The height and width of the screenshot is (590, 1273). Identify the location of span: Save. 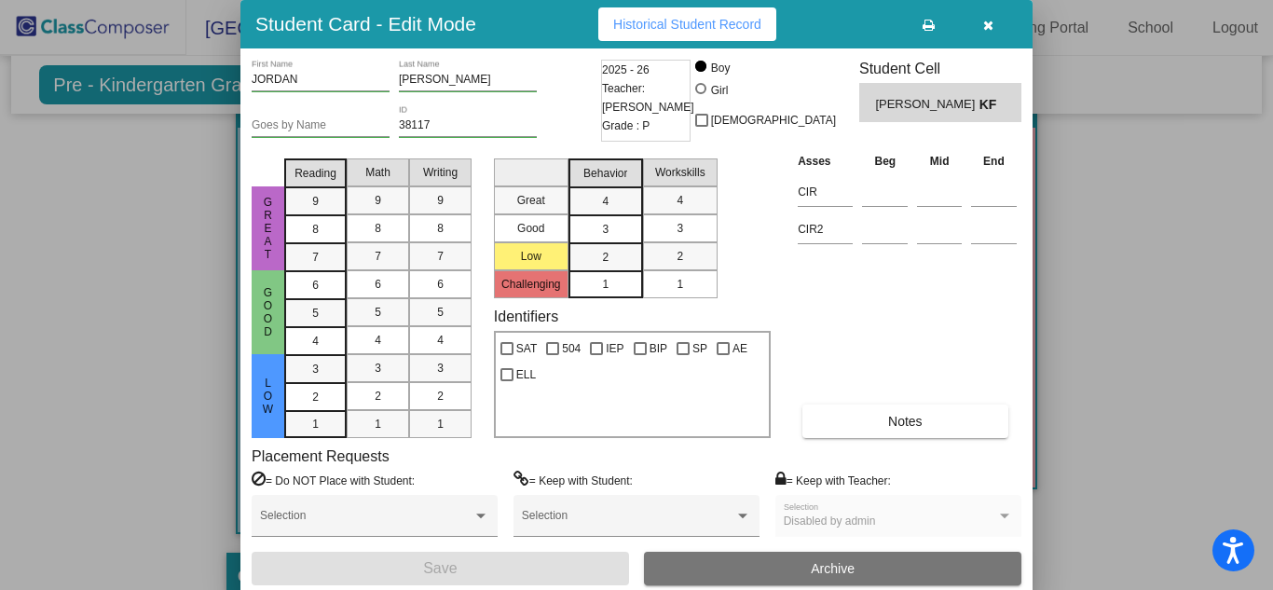
(440, 567).